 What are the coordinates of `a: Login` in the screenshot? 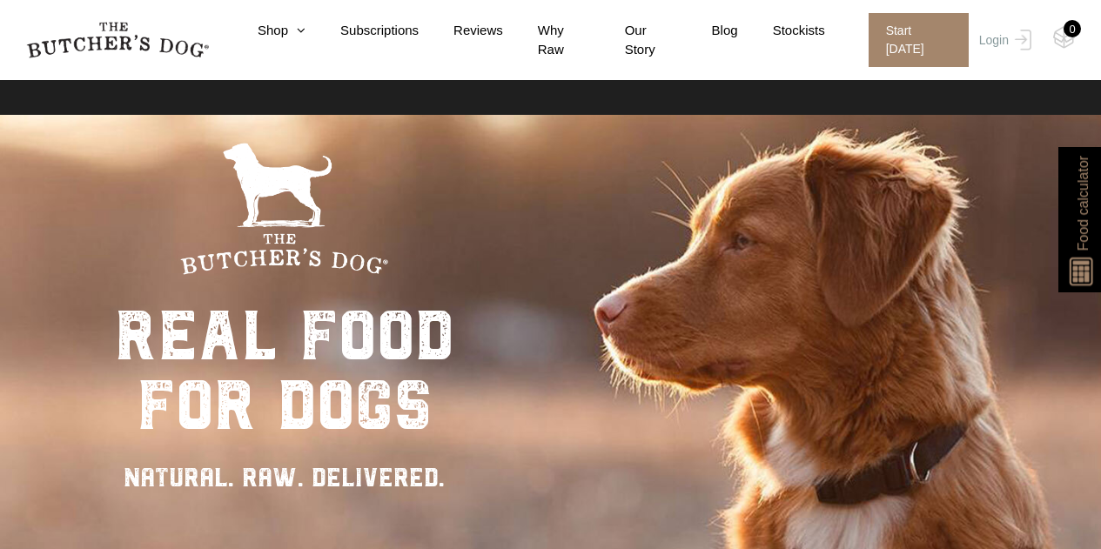 It's located at (1003, 40).